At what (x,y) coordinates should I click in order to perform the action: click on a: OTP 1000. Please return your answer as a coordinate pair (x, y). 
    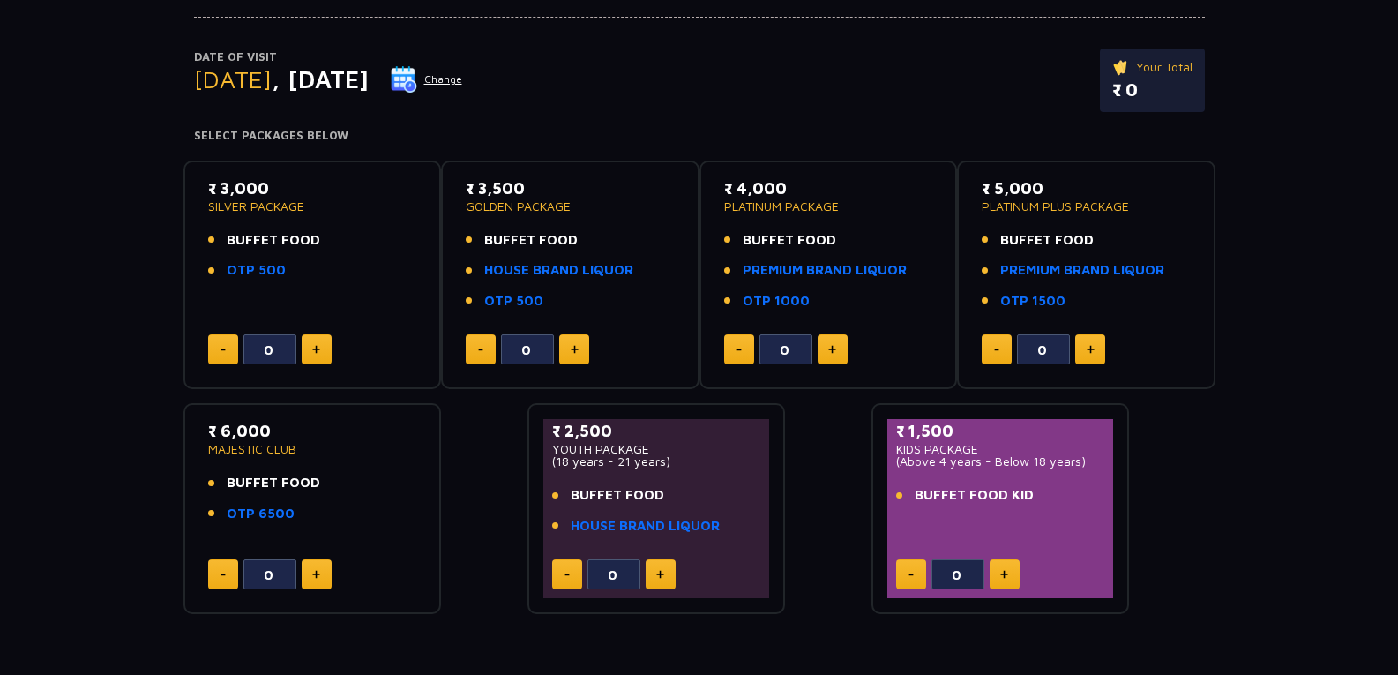
    Looking at the image, I should click on (776, 301).